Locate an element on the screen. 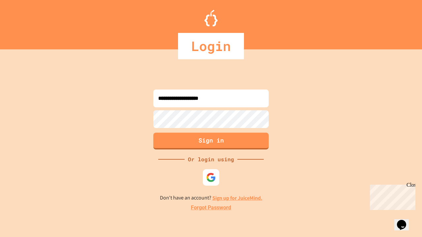 This screenshot has width=422, height=237. button: Sign in is located at coordinates (211, 141).